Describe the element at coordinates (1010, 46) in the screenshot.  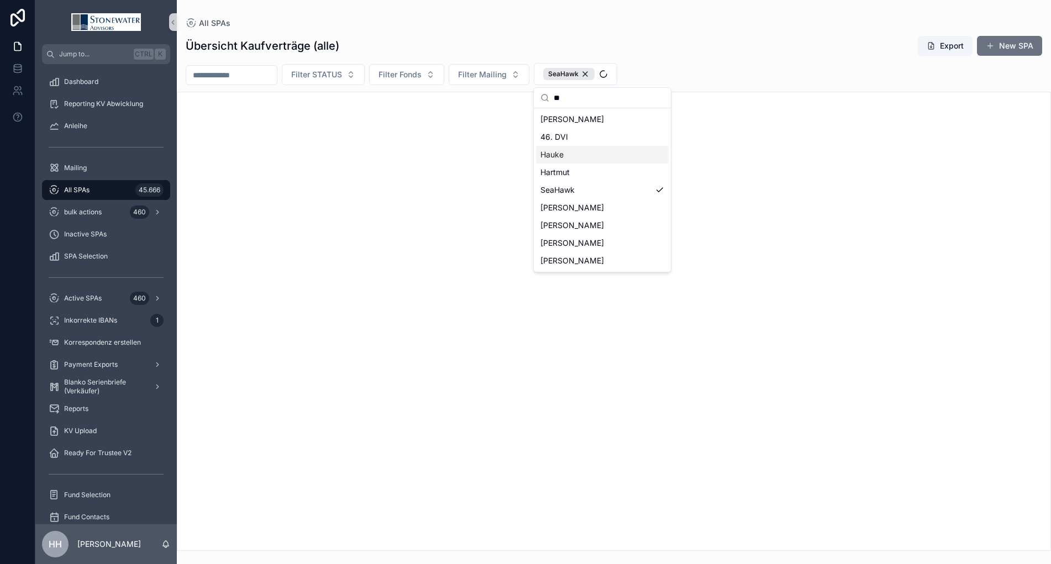
I see `a: New SPA` at that location.